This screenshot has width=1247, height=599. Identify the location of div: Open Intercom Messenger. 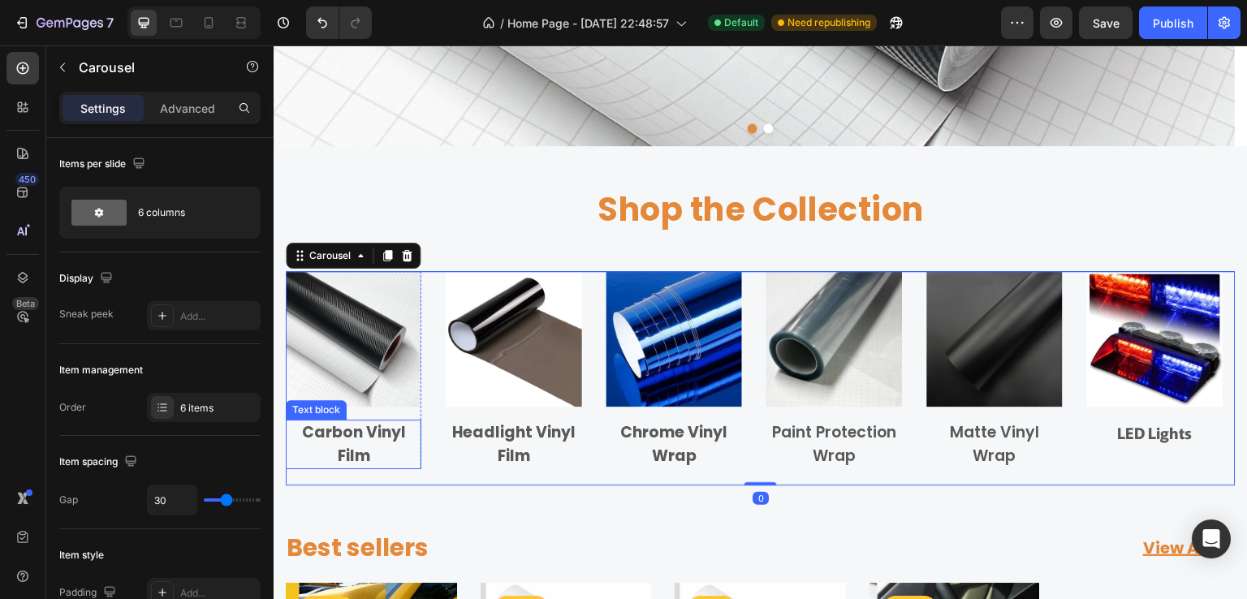
(1212, 539).